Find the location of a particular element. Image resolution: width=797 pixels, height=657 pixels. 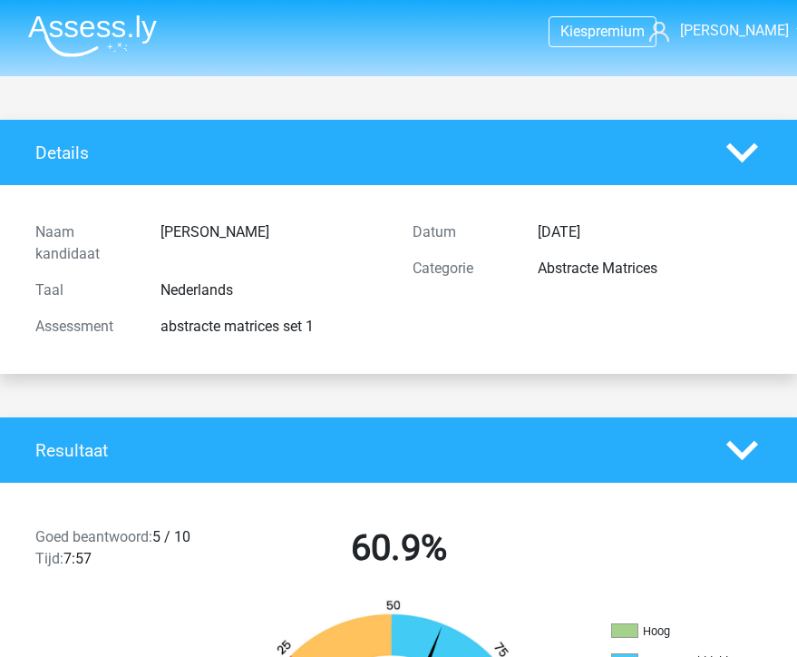

div: Categorie is located at coordinates (462, 268).